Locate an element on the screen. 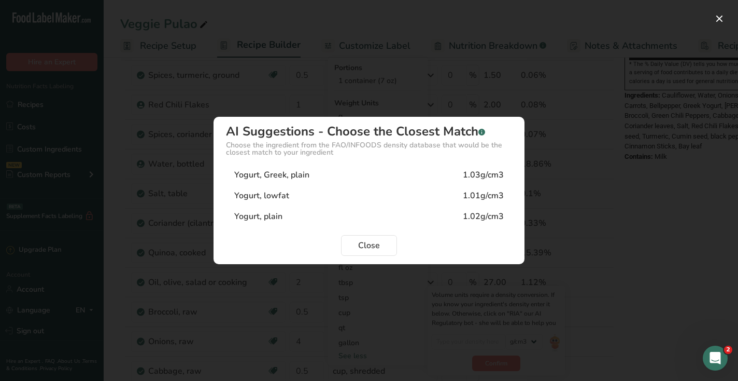 Image resolution: width=738 pixels, height=381 pixels. span: Close is located at coordinates (369, 245).